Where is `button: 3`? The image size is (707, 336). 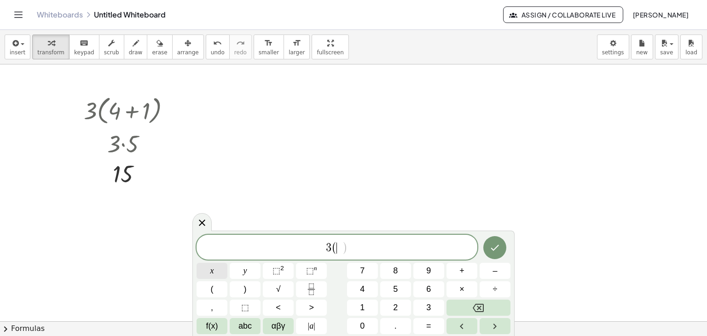 button: 3 is located at coordinates (429, 308).